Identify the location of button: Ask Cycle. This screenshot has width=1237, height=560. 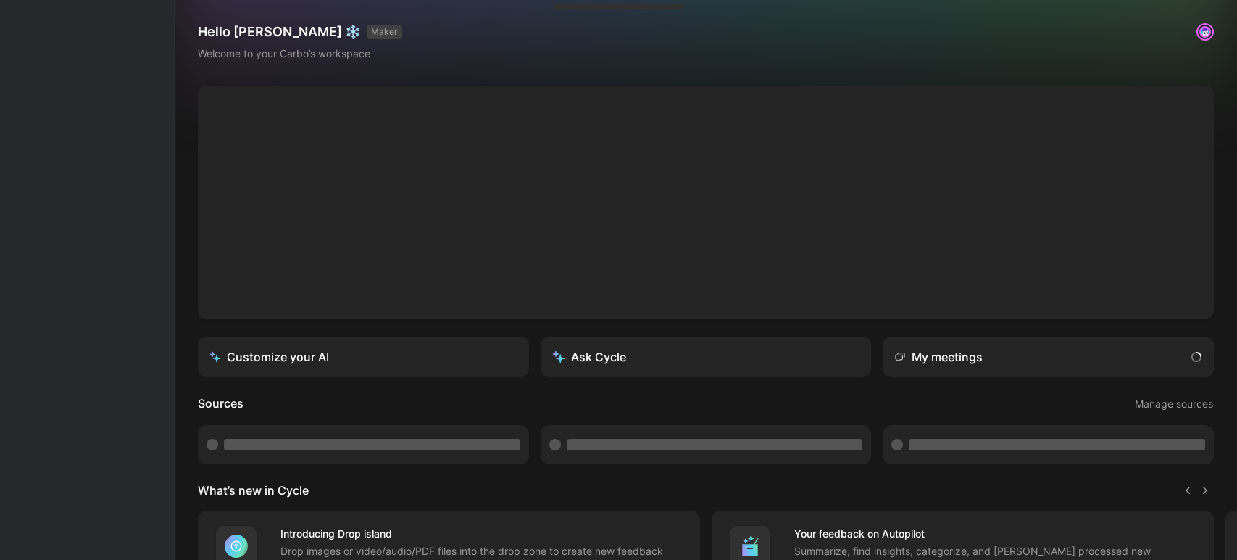
(706, 357).